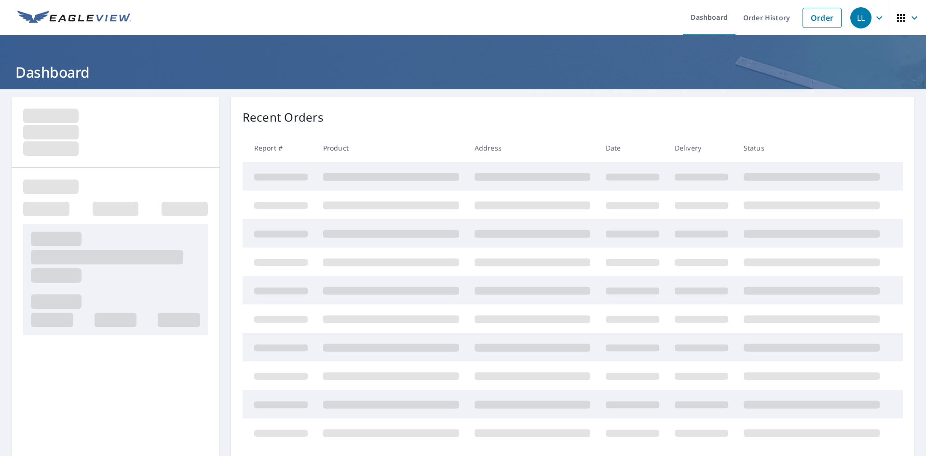  What do you see at coordinates (74, 18) in the screenshot?
I see `img: EV Logo` at bounding box center [74, 18].